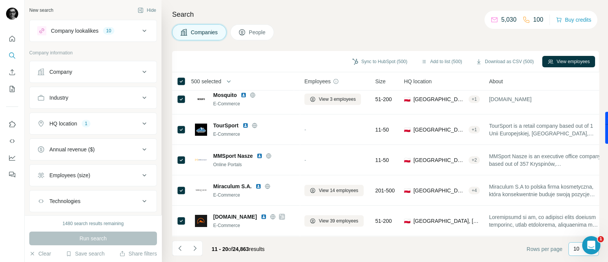  Describe the element at coordinates (12, 158) in the screenshot. I see `button: Dashboard` at that location.